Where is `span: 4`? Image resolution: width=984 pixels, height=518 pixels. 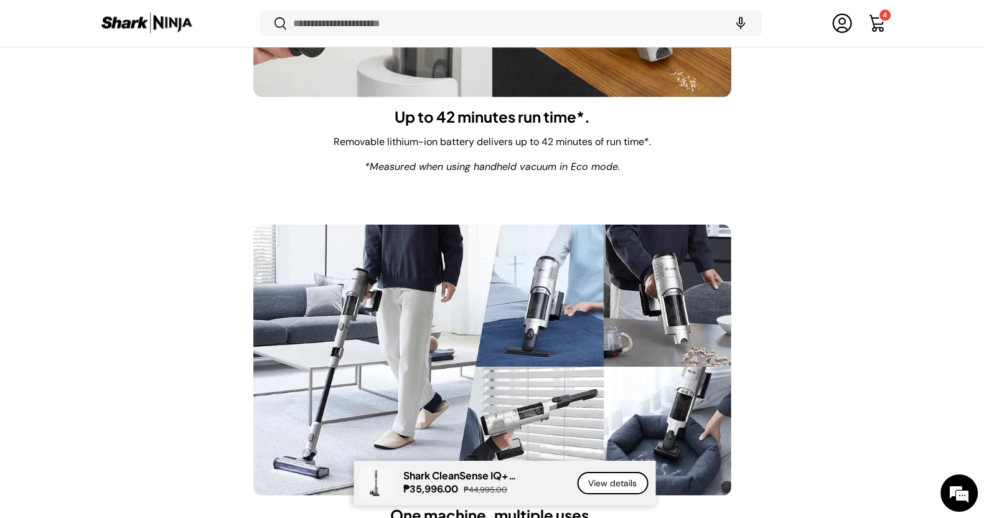
span: 4 is located at coordinates (885, 16).